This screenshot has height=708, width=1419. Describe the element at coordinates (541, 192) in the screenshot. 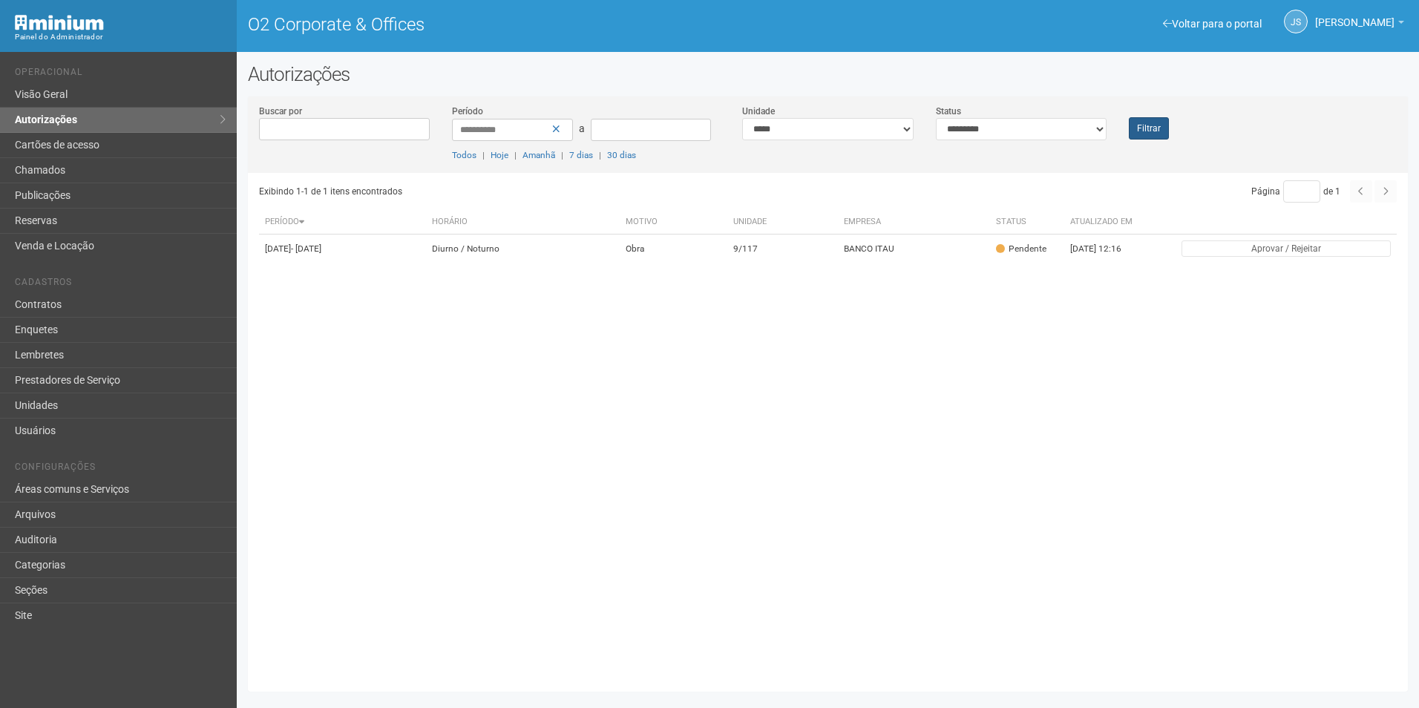

I see `div: Exibindo 1-1 de 1 itens encontrados` at that location.